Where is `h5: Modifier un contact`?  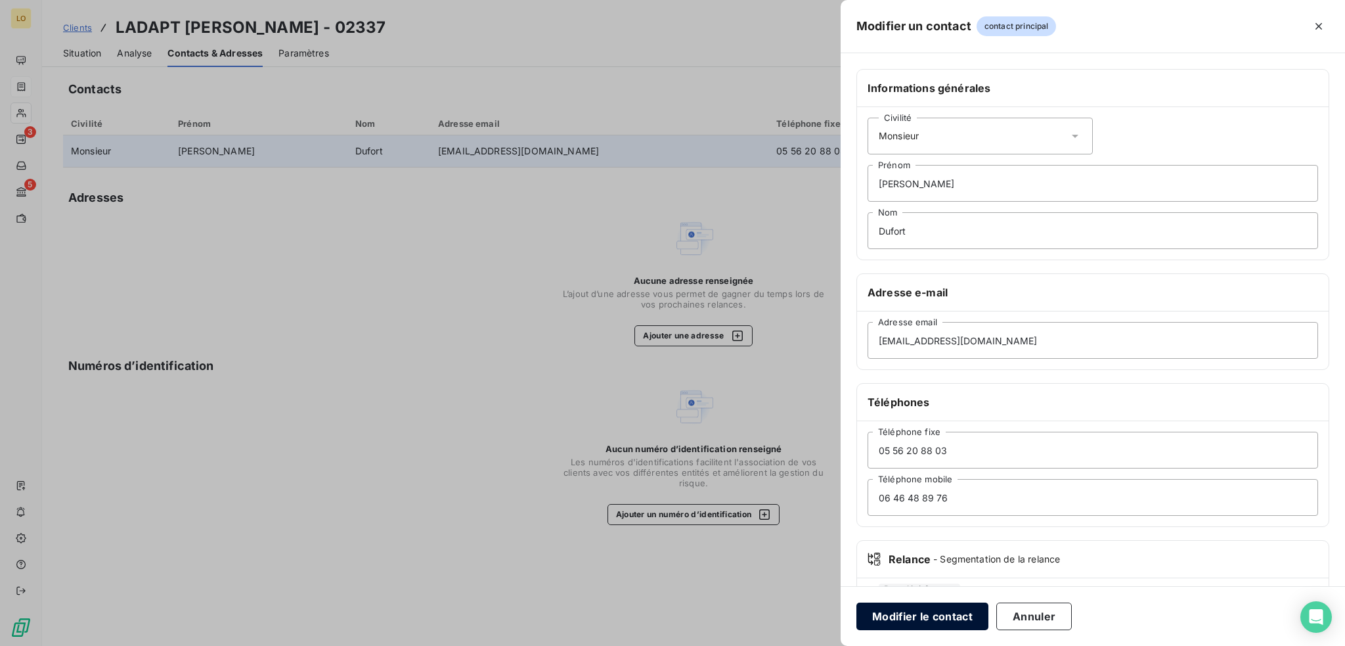 h5: Modifier un contact is located at coordinates (913, 26).